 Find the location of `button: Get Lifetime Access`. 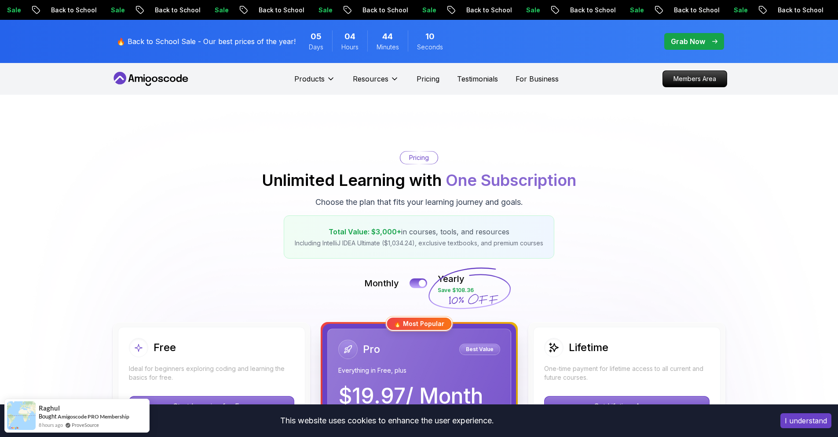

button: Get Lifetime Access is located at coordinates (627, 406).